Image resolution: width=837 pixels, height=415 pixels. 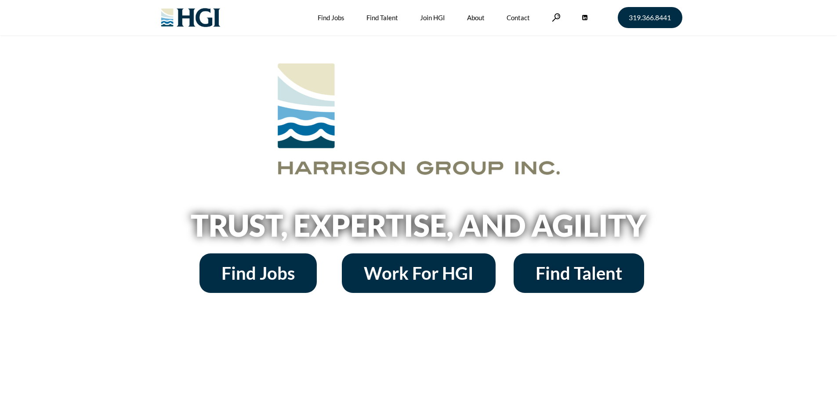 I want to click on span: Work For HGI, so click(x=419, y=273).